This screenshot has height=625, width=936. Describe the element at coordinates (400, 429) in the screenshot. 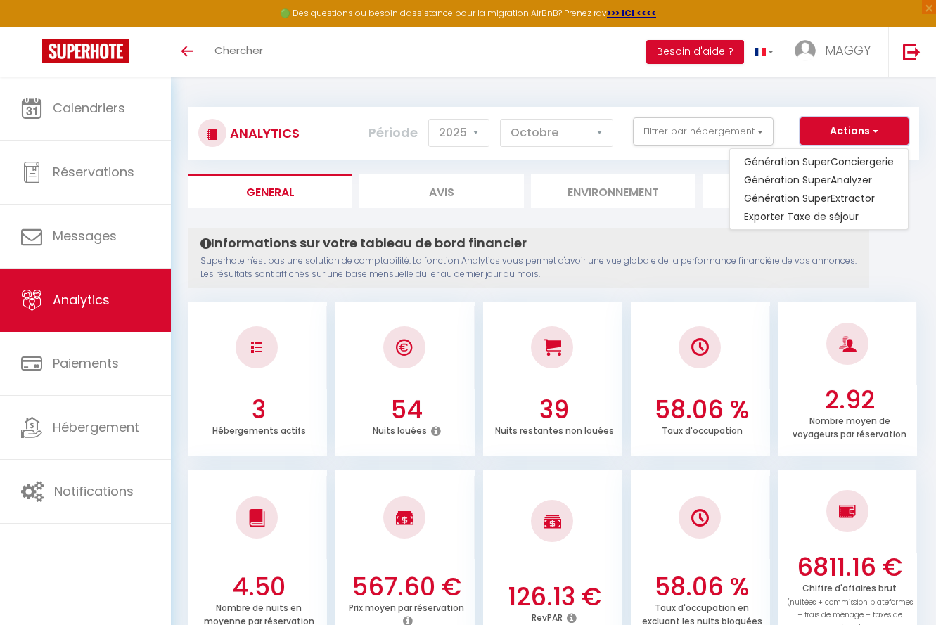

I see `p: Nuits louées` at that location.